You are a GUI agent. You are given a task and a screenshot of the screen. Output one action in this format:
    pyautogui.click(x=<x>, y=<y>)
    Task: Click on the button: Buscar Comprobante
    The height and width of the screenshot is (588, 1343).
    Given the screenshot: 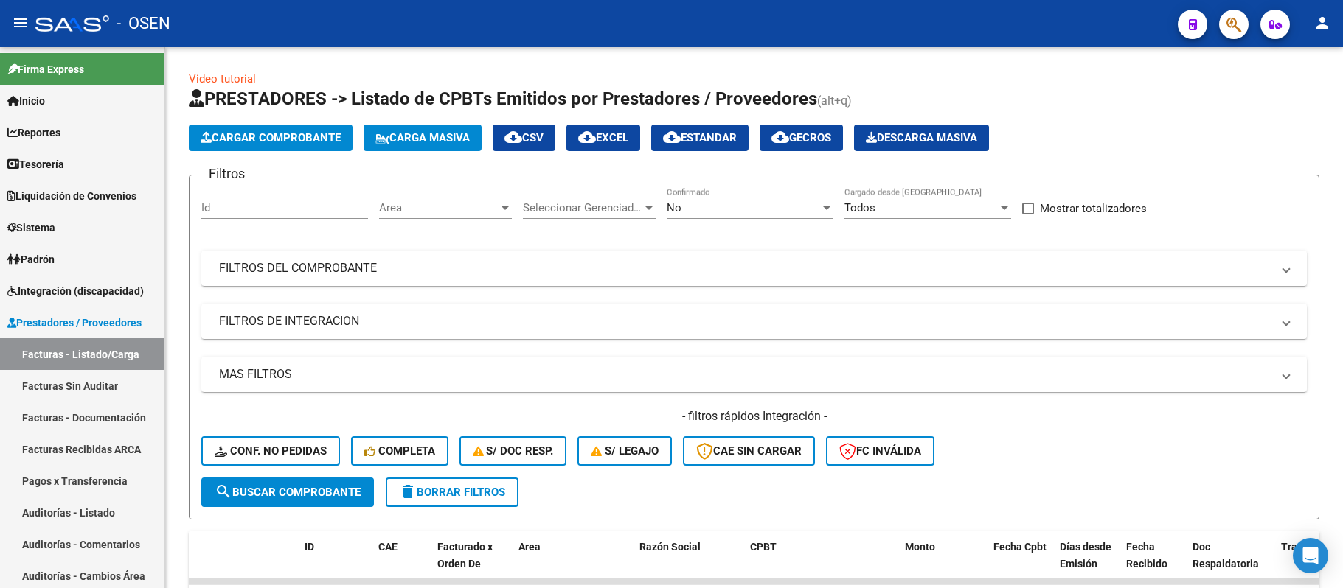 What is the action you would take?
    pyautogui.click(x=288, y=493)
    